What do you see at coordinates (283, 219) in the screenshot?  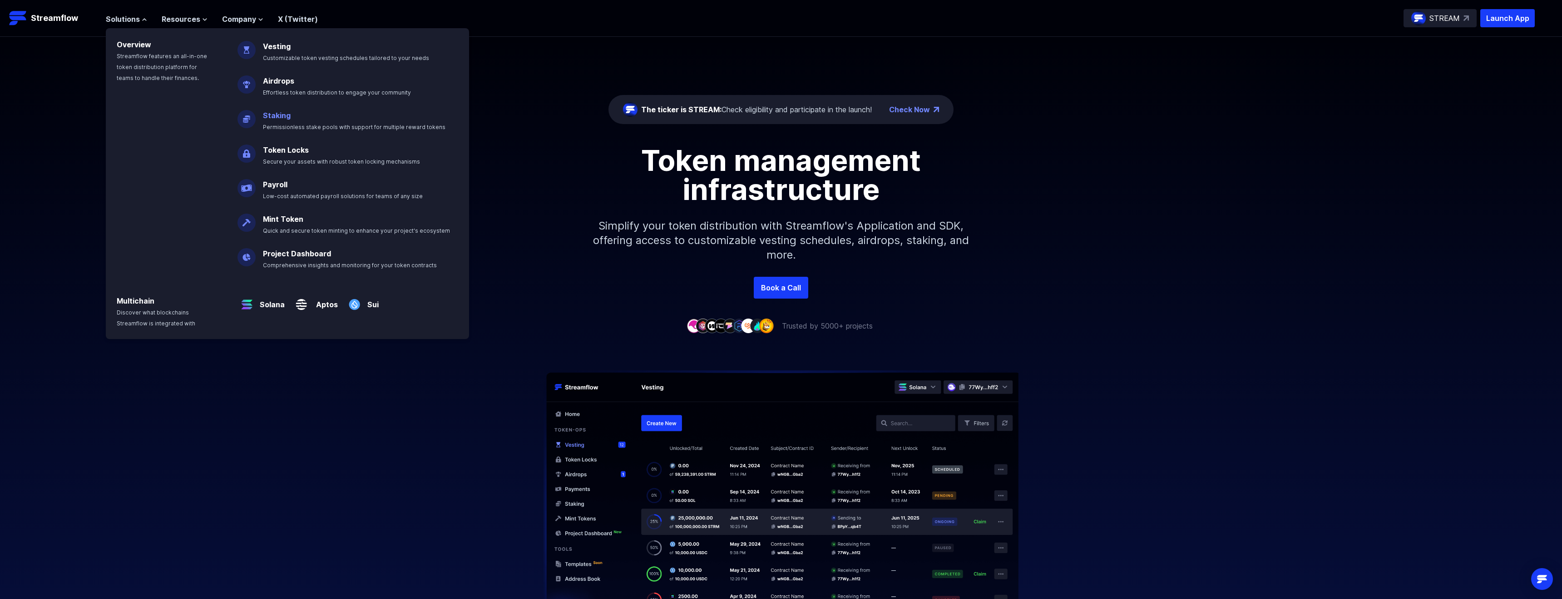 I see `a: Mint Token` at bounding box center [283, 219].